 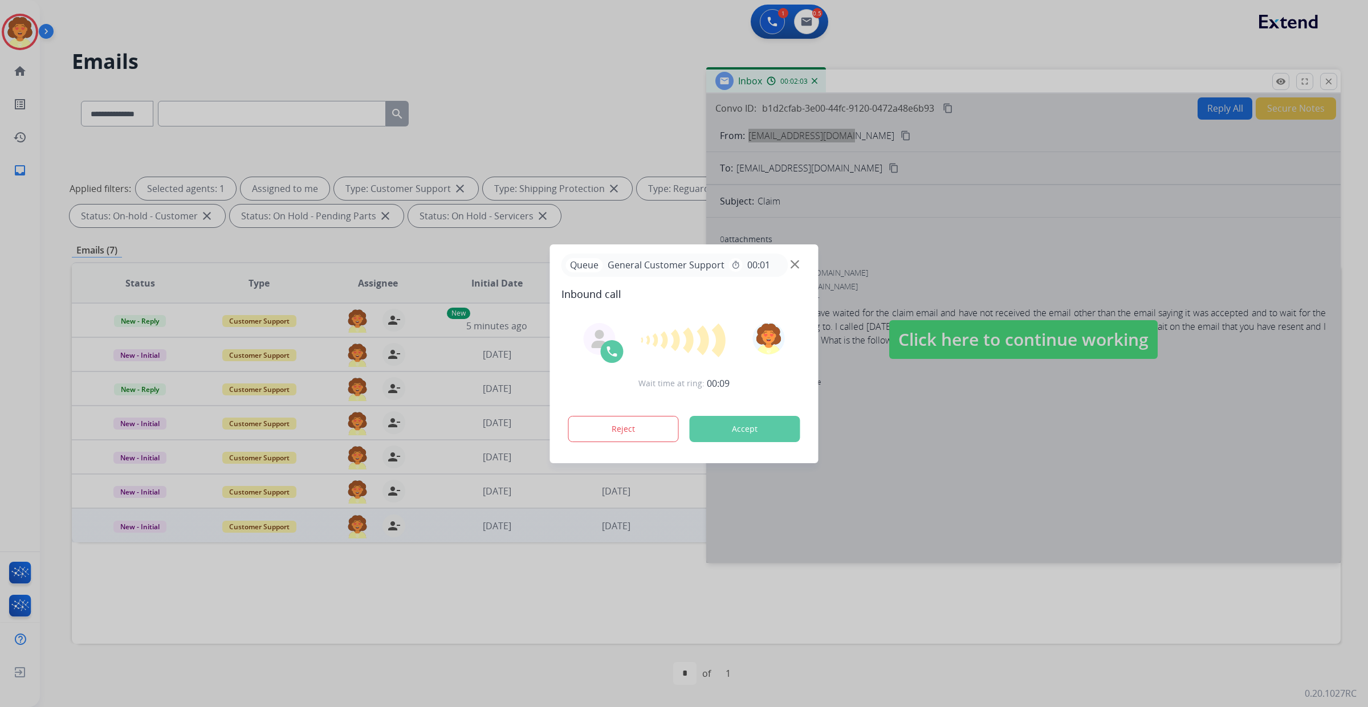 I want to click on img: close-button, so click(x=794, y=264).